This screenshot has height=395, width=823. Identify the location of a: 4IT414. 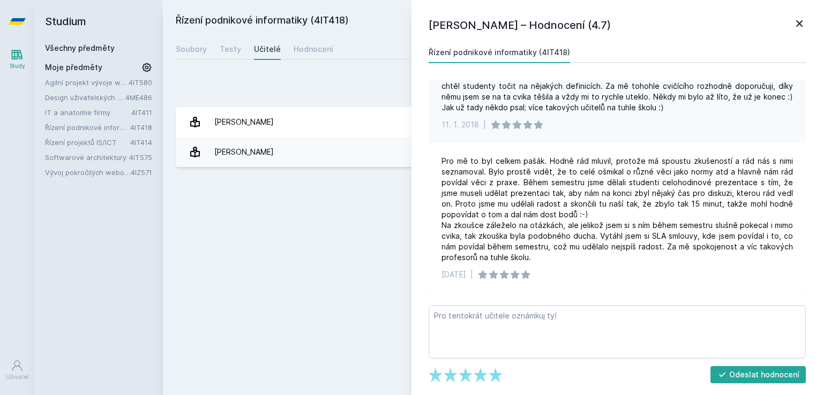
(141, 143).